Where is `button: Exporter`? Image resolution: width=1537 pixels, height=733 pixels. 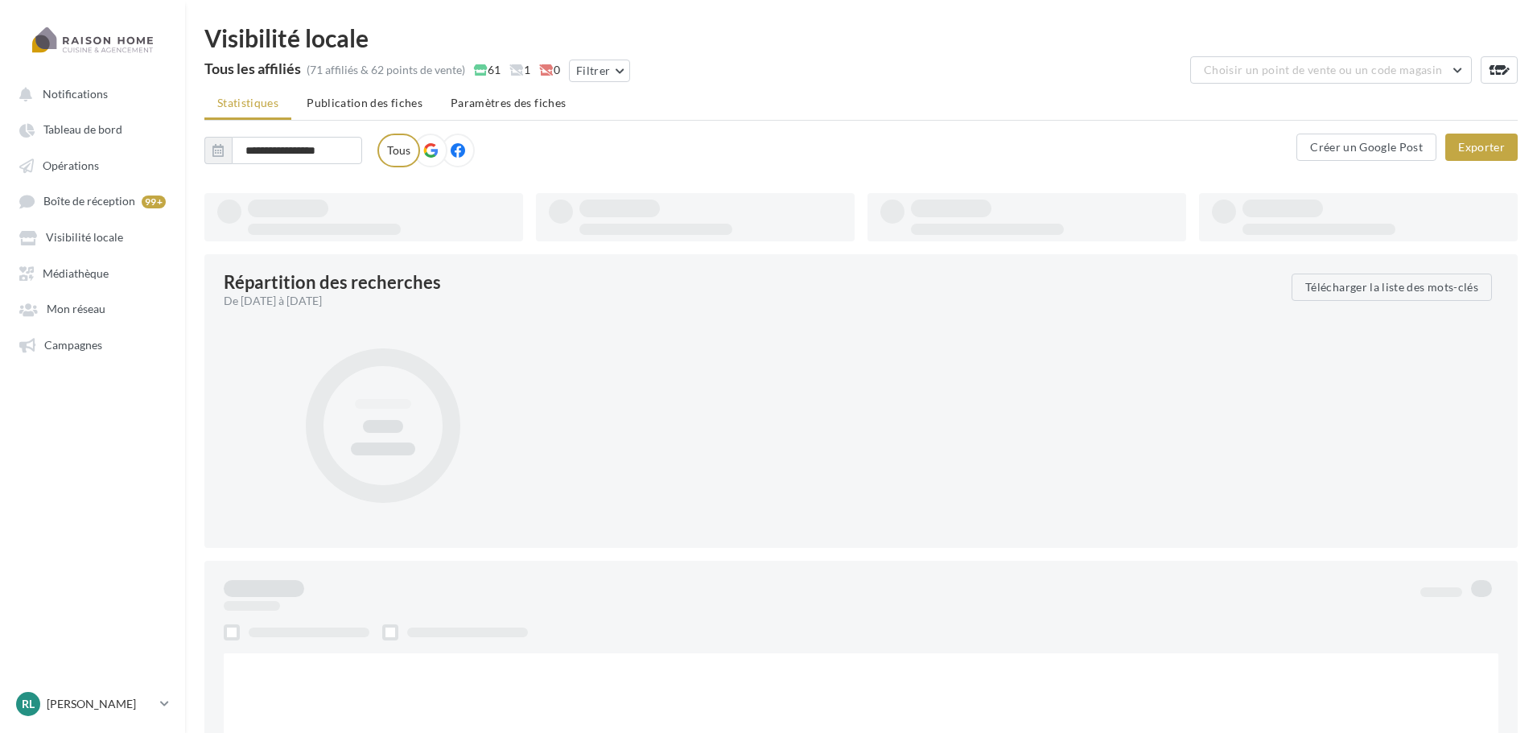 button: Exporter is located at coordinates (1482, 147).